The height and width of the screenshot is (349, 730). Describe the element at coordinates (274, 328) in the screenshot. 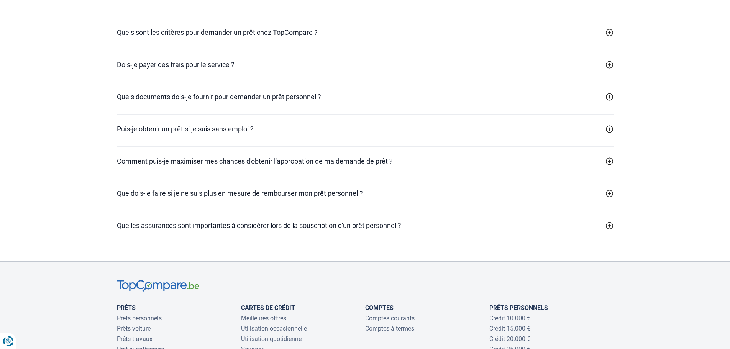

I see `a: Utilisation occasionnelle` at that location.